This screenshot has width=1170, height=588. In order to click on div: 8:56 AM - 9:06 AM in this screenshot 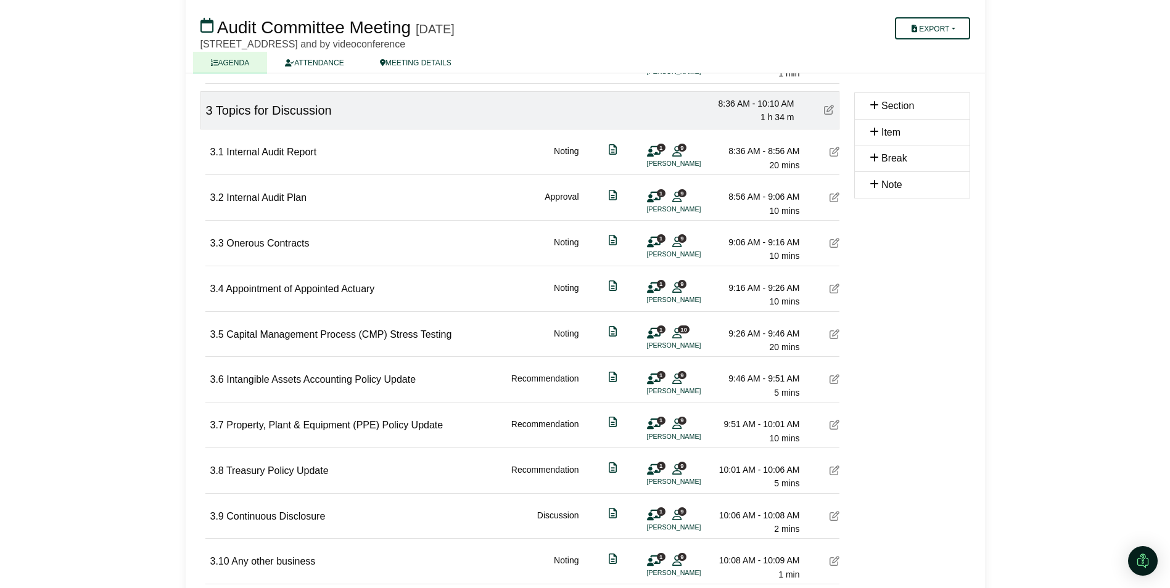, I will do `click(757, 197)`.